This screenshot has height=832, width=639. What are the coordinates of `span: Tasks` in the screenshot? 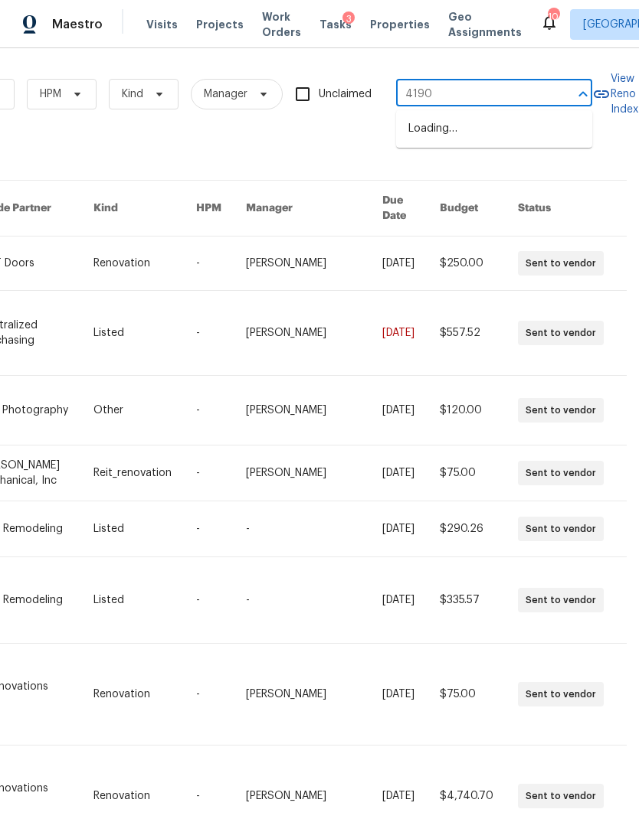 It's located at (335, 25).